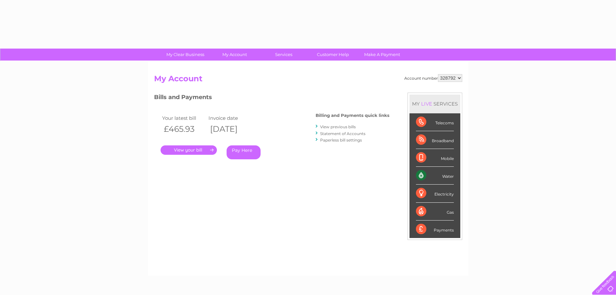  What do you see at coordinates (435, 193) in the screenshot?
I see `div: Electricity` at bounding box center [435, 193].